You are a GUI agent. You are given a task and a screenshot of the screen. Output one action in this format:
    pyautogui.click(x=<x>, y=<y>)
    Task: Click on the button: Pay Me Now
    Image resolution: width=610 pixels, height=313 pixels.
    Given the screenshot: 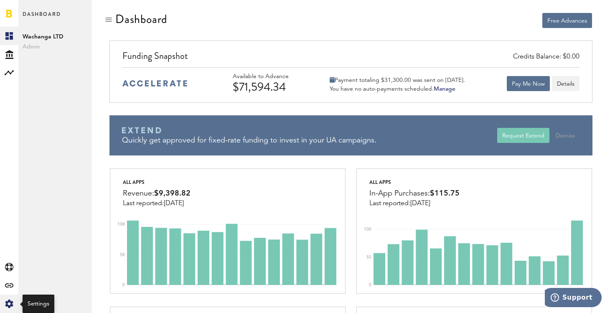 What is the action you would take?
    pyautogui.click(x=528, y=84)
    